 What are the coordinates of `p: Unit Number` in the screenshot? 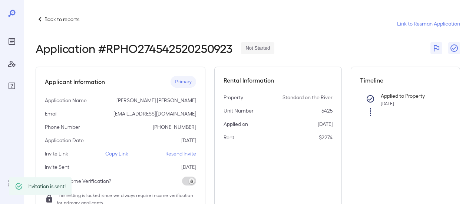 It's located at (239, 111).